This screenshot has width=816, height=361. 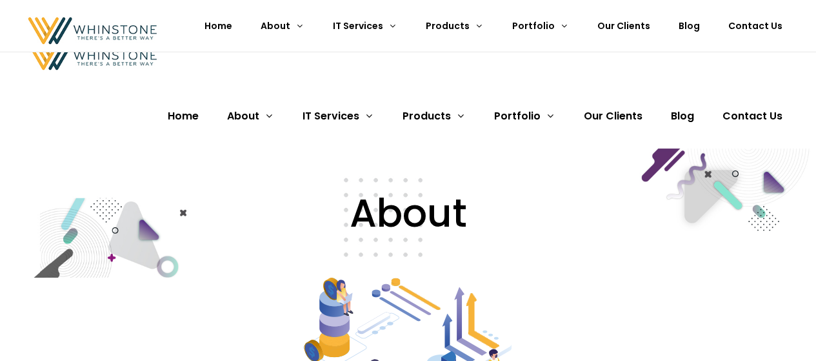 What do you see at coordinates (683, 116) in the screenshot?
I see `a: Blog` at bounding box center [683, 116].